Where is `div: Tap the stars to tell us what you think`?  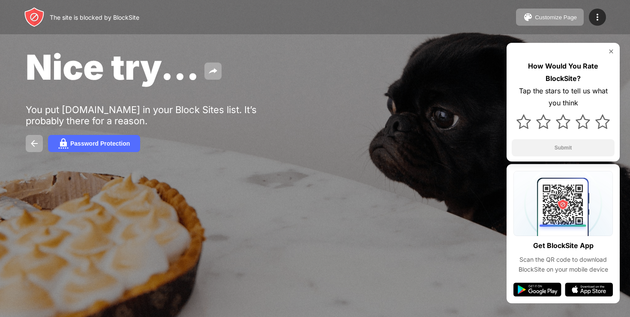
div: Tap the stars to tell us what you think is located at coordinates (563, 97).